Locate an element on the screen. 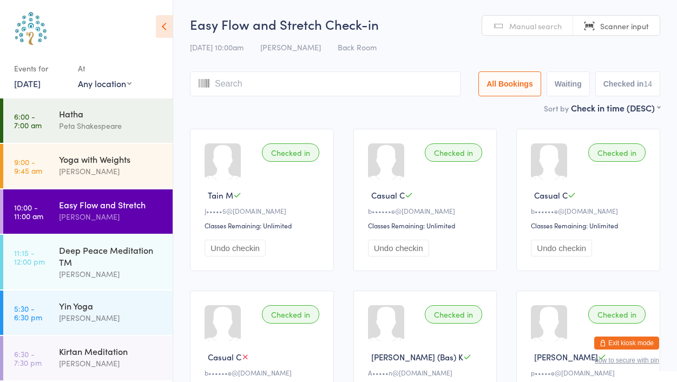 The image size is (677, 382). time: 5:30 - 6:30 pm is located at coordinates (28, 313).